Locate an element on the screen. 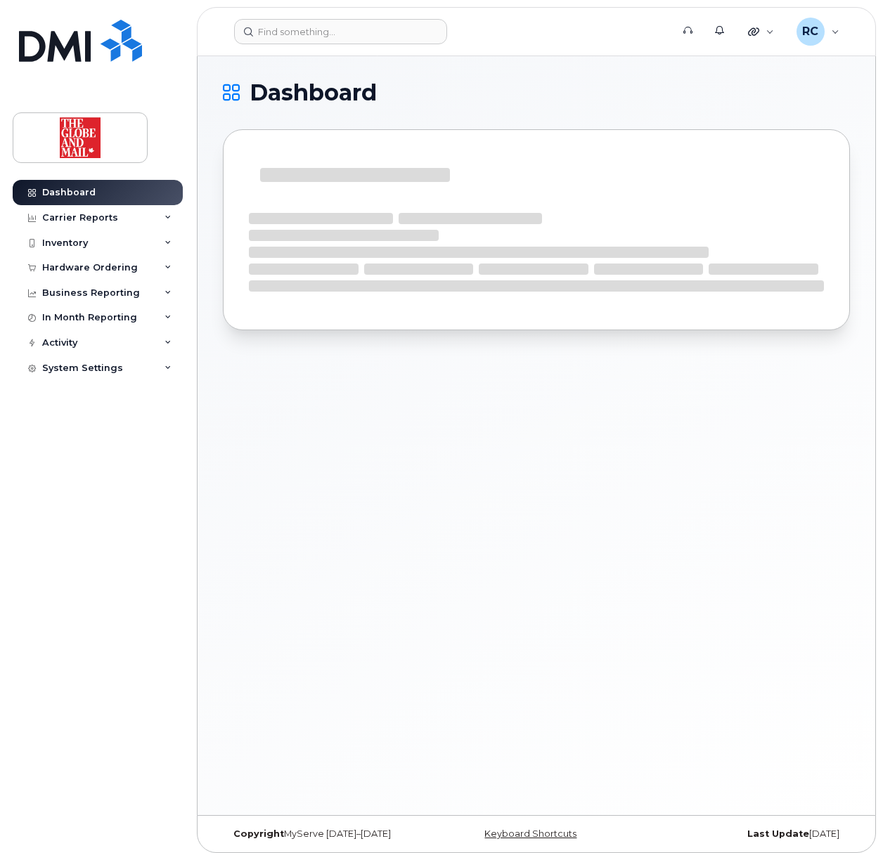 The height and width of the screenshot is (853, 883). strong: Last Update is located at coordinates (778, 834).